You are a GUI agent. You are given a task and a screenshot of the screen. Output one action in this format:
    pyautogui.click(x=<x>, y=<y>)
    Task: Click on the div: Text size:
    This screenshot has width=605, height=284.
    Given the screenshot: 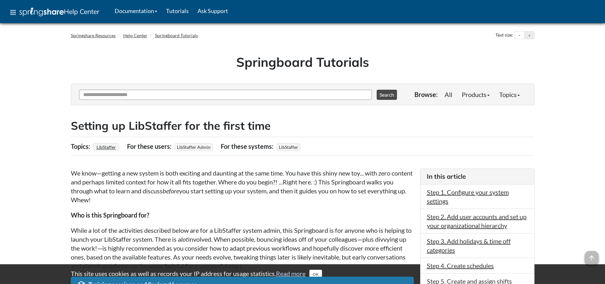 What is the action you would take?
    pyautogui.click(x=504, y=35)
    